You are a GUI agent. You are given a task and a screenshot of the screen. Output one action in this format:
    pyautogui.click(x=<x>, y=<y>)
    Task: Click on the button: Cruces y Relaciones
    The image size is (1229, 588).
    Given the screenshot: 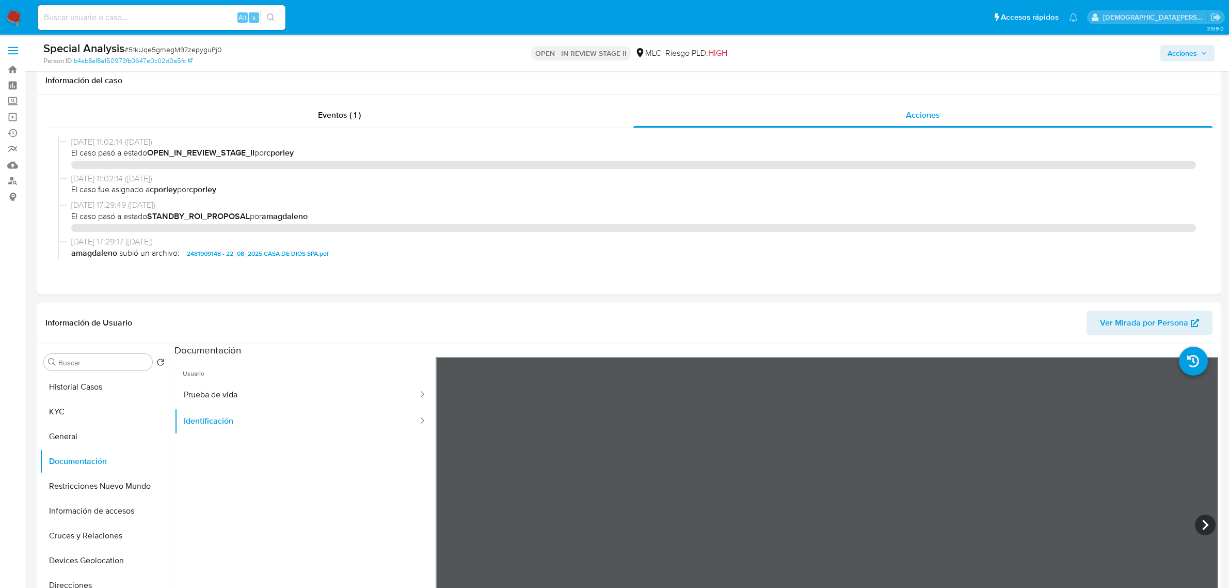 What is the action you would take?
    pyautogui.click(x=104, y=535)
    